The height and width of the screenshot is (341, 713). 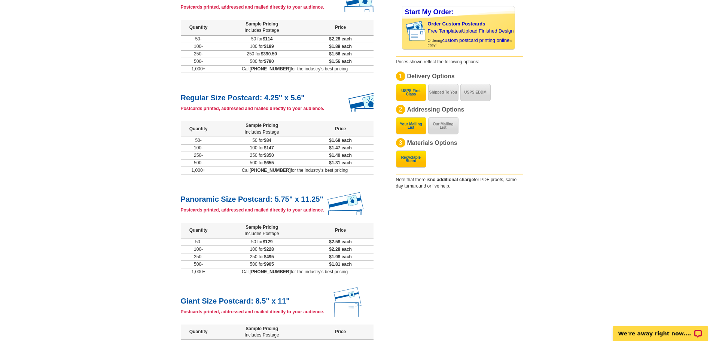 I want to click on span: $1.68 each, so click(x=340, y=140).